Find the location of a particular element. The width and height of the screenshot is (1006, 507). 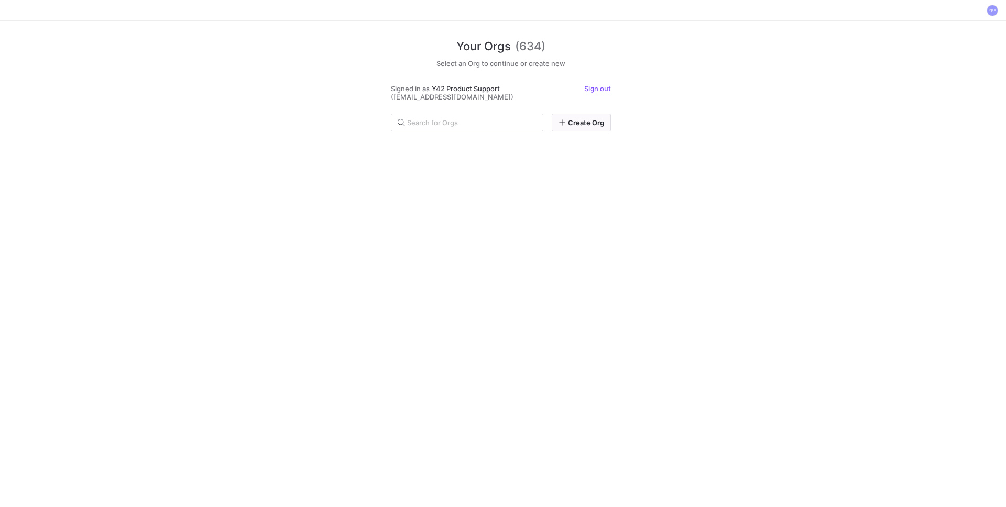

h5: Select an Org to continue or create new is located at coordinates (501, 63).